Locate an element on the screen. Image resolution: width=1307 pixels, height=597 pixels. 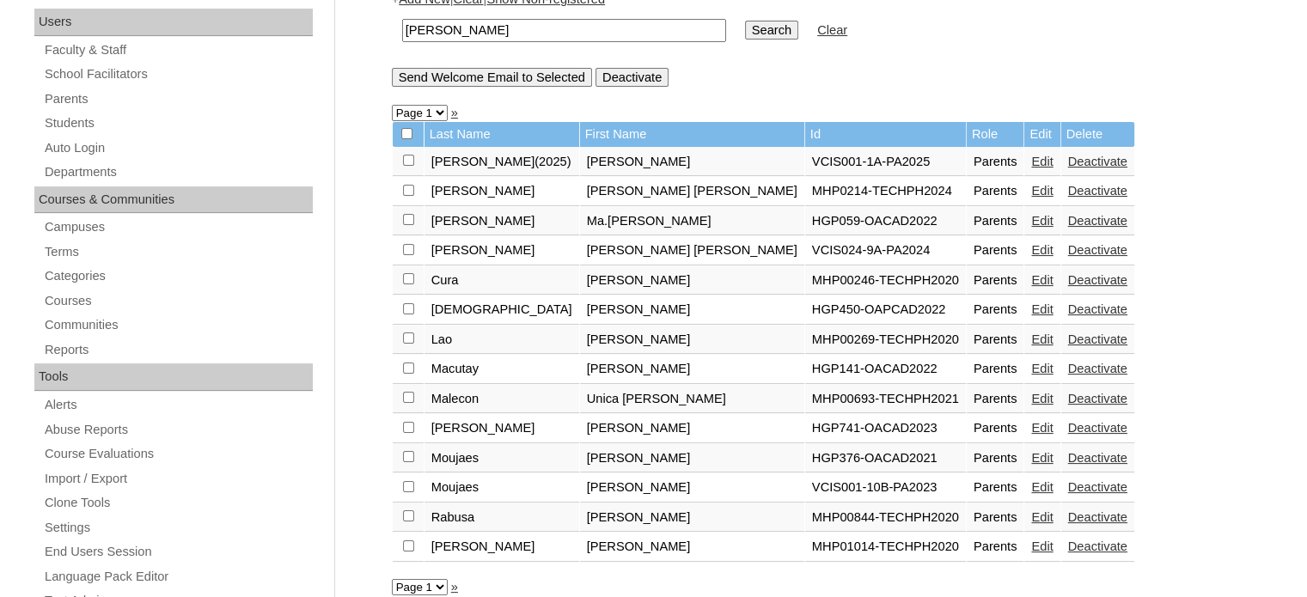
td: Last Name is located at coordinates (502, 134).